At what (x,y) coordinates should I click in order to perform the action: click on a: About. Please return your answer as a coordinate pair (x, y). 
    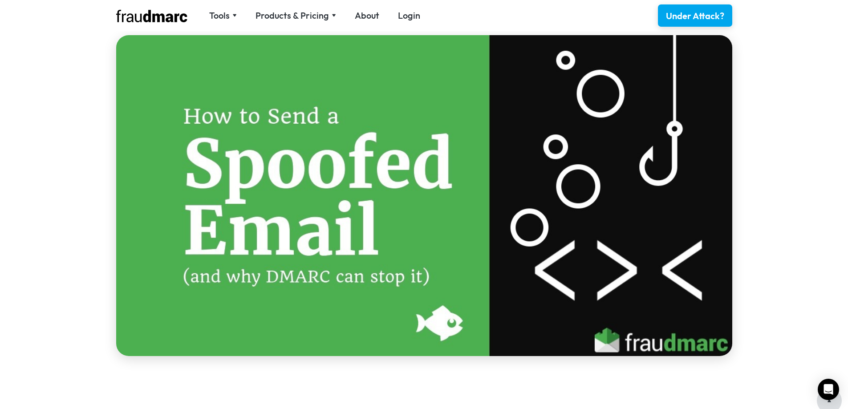
    Looking at the image, I should click on (367, 16).